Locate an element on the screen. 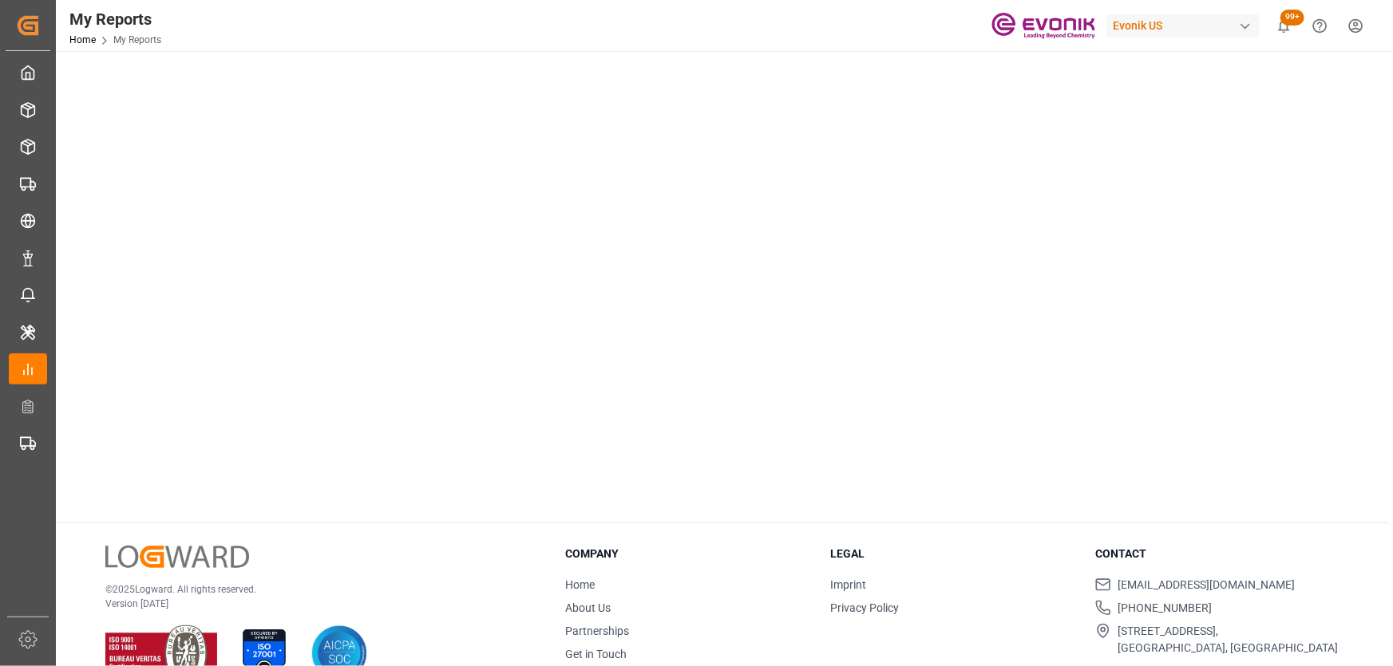 This screenshot has width=1393, height=666. h3: Company is located at coordinates (687, 554).